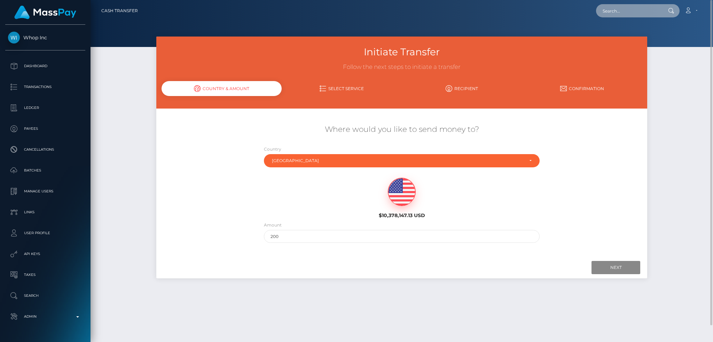  I want to click on span: Whop Inc, so click(45, 38).